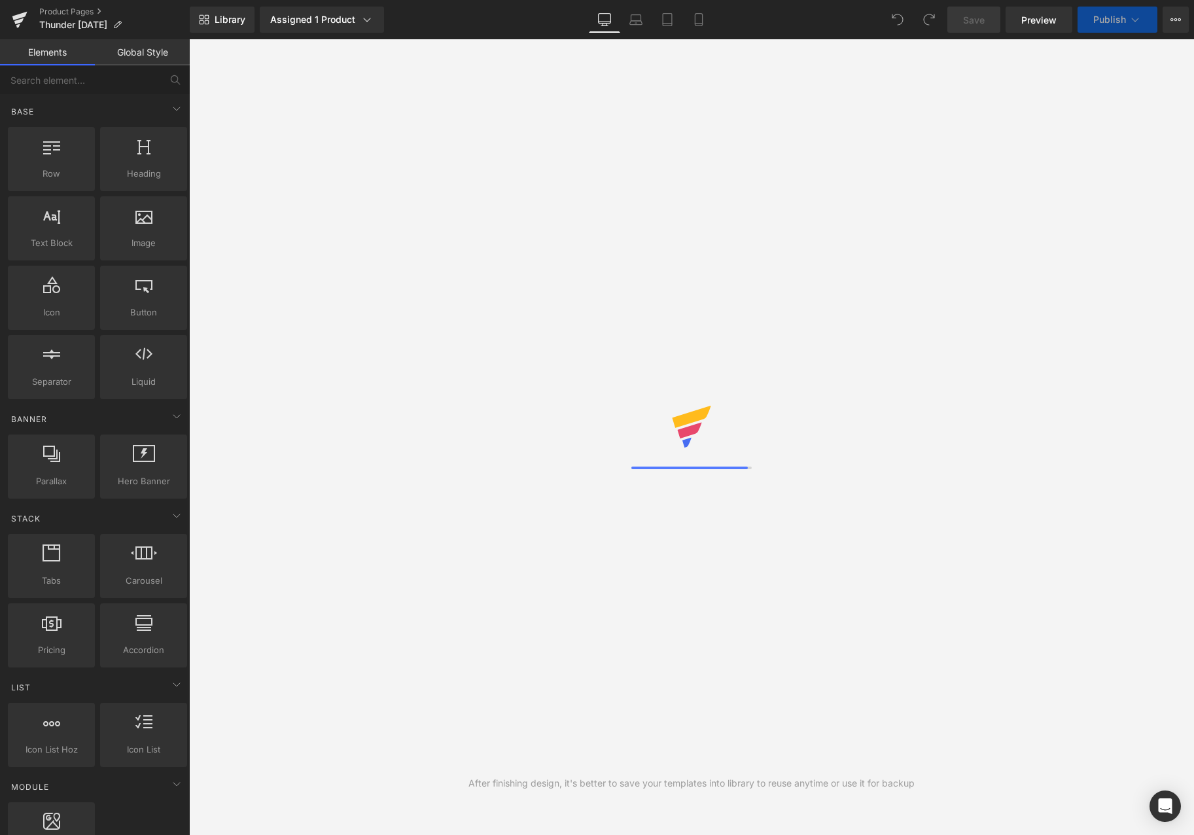  I want to click on div: Open Intercom Messenger, so click(1165, 806).